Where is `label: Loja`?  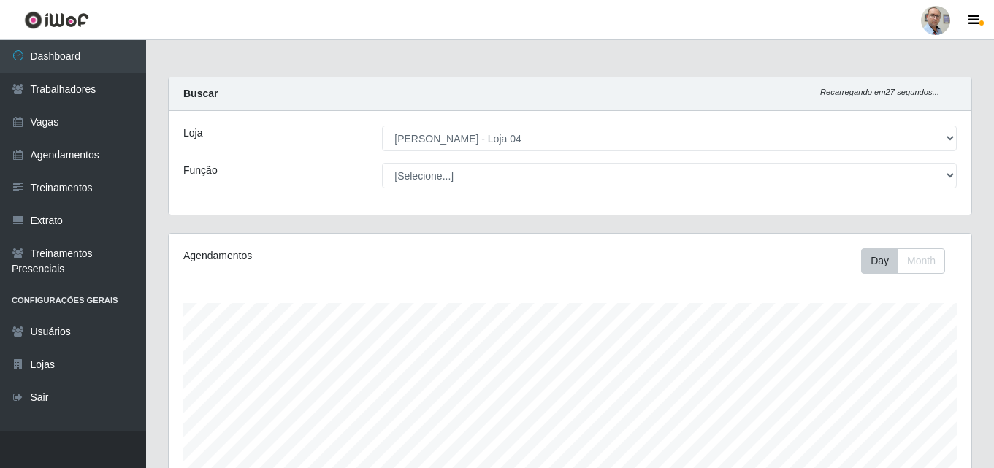 label: Loja is located at coordinates (193, 133).